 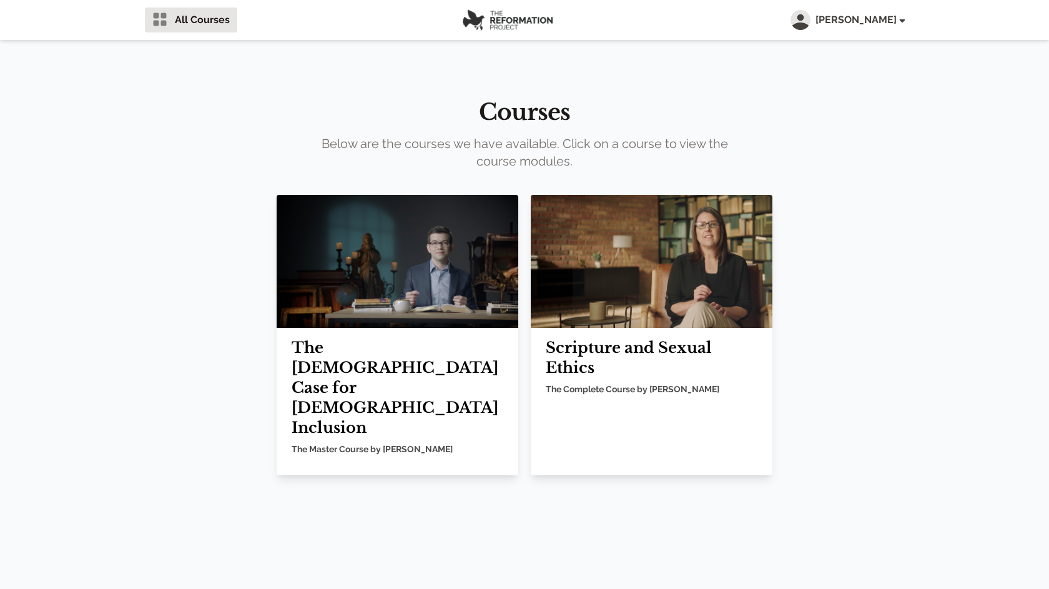 I want to click on h2: Scripture and Sexual Ethics, so click(x=651, y=358).